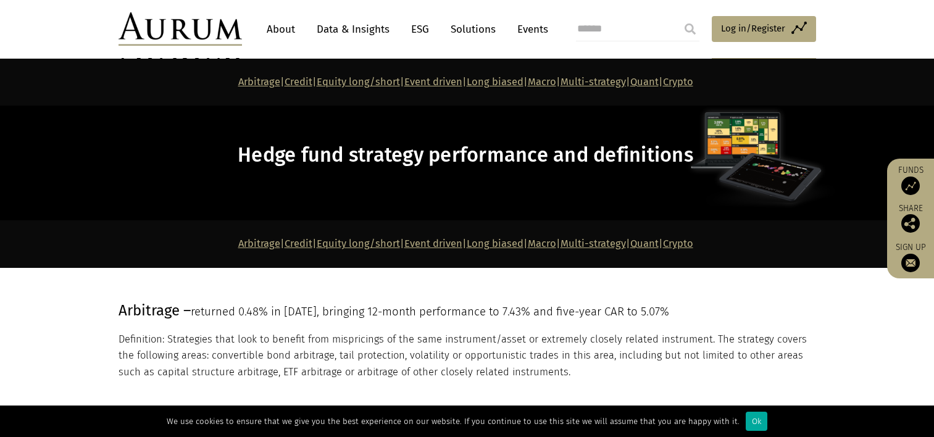 The image size is (934, 437). Describe the element at coordinates (154, 310) in the screenshot. I see `span: Arbitrage –` at that location.